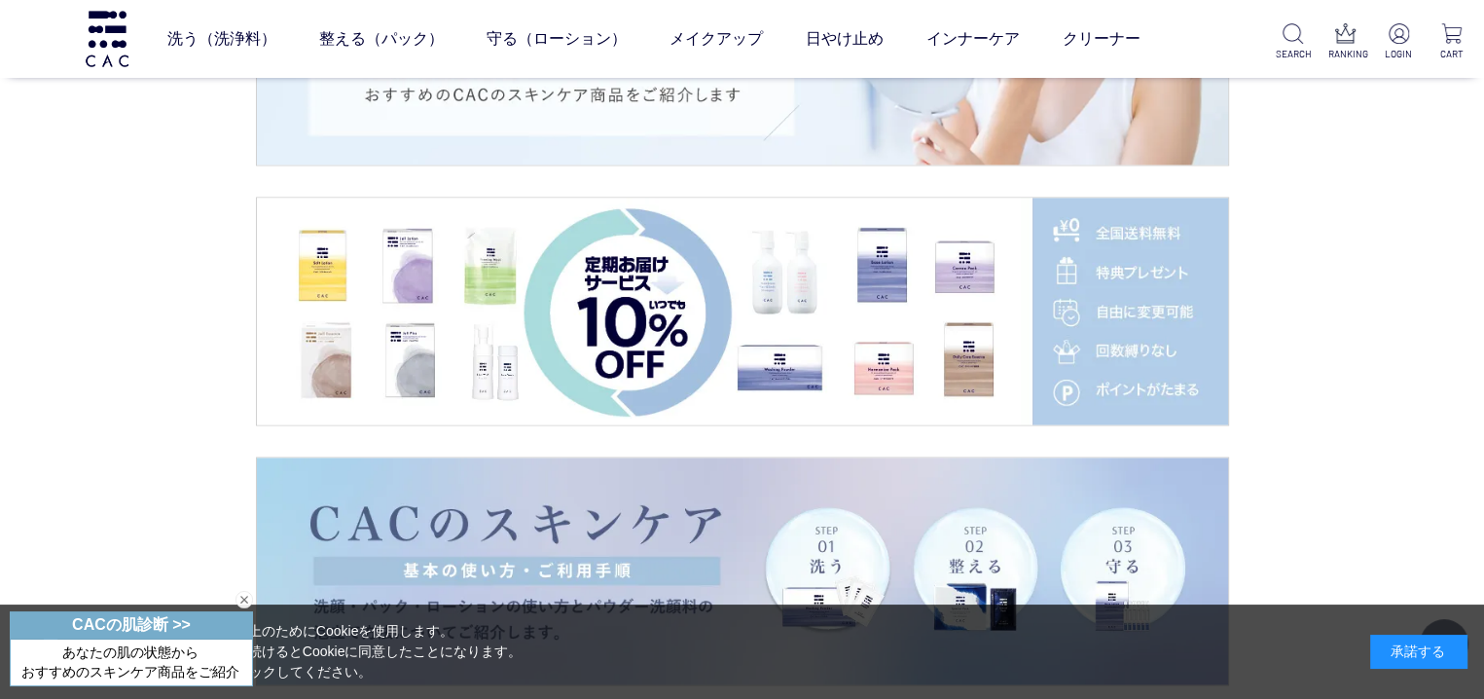 The width and height of the screenshot is (1484, 699). What do you see at coordinates (222, 39) in the screenshot?
I see `a: 洗う（洗浄料）` at bounding box center [222, 39].